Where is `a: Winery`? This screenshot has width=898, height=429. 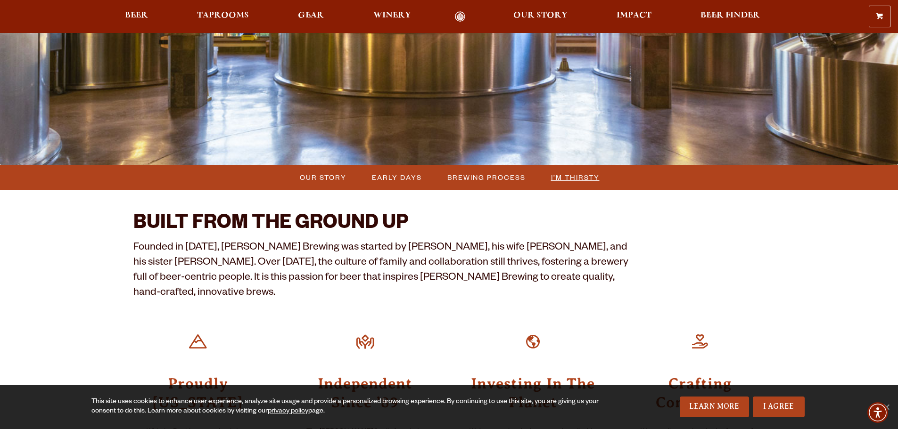 a: Winery is located at coordinates (392, 16).